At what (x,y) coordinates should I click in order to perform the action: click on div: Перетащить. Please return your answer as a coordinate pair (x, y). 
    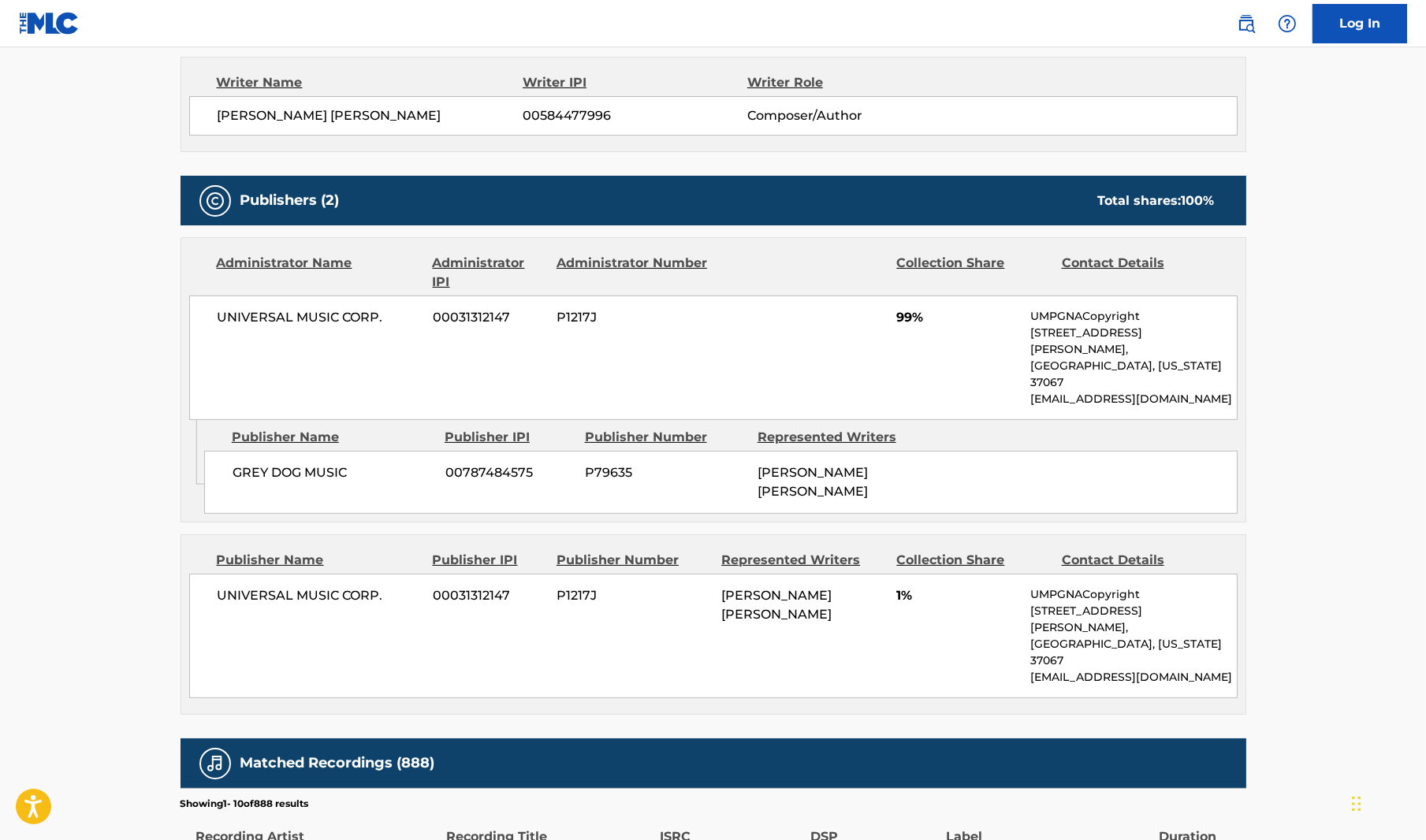
    Looking at the image, I should click on (1357, 804).